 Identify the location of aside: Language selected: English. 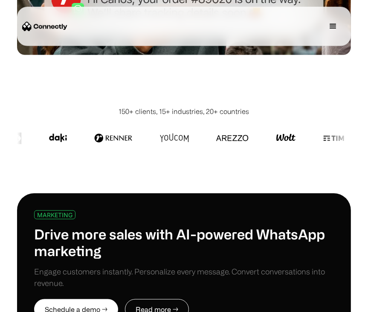
(30, 303).